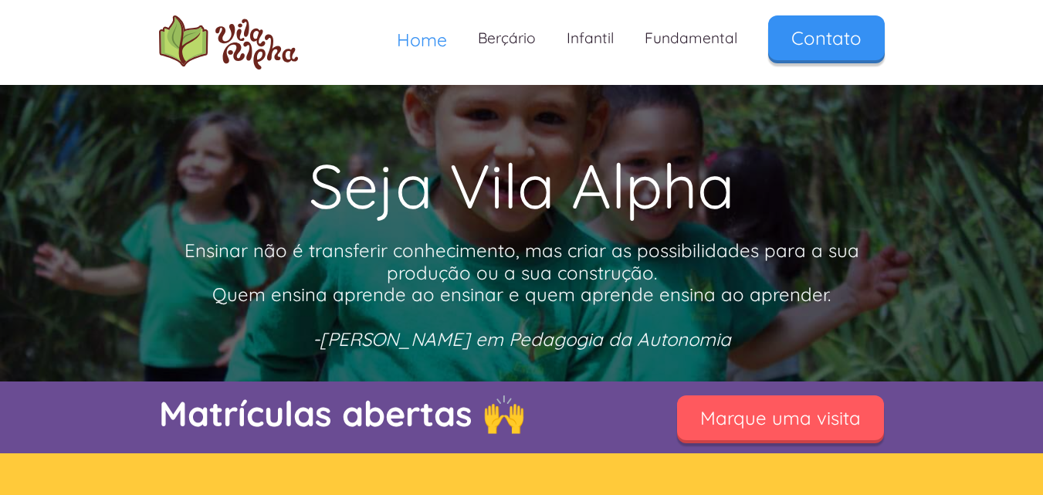 The height and width of the screenshot is (495, 1043). I want to click on a: Marque uma visita, so click(781, 418).